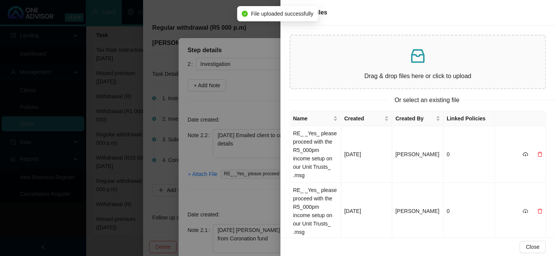  What do you see at coordinates (312, 119) in the screenshot?
I see `span: Name` at bounding box center [312, 119].